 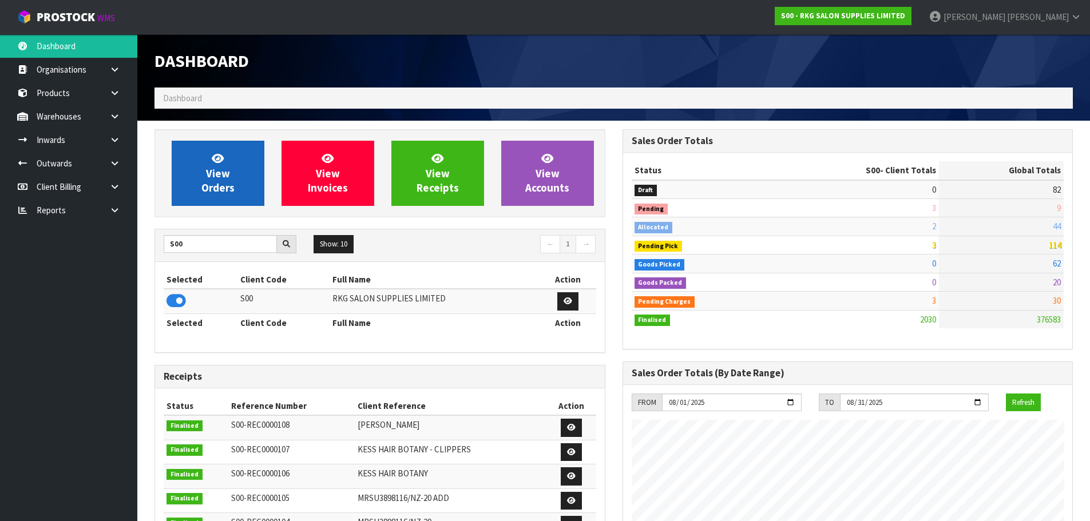 I want to click on a: S00 - RKG SALON SUPPLIES LIMITED, so click(x=843, y=16).